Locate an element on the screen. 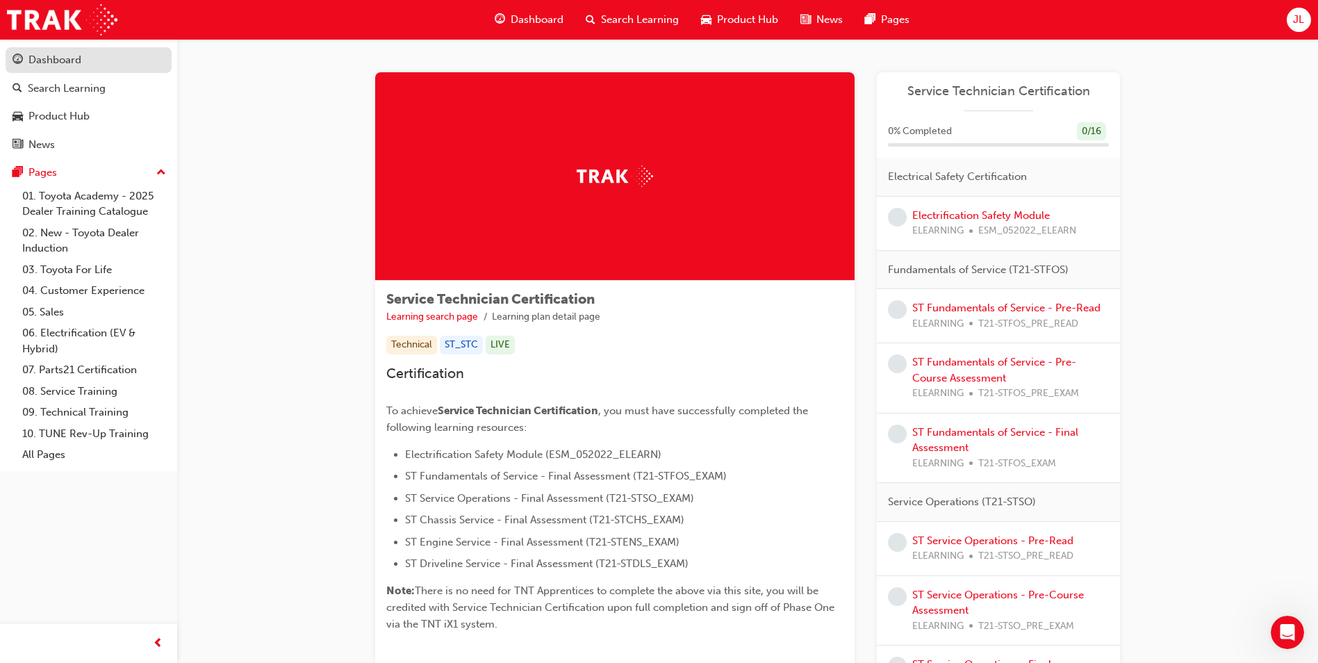  button: JL is located at coordinates (1299, 19).